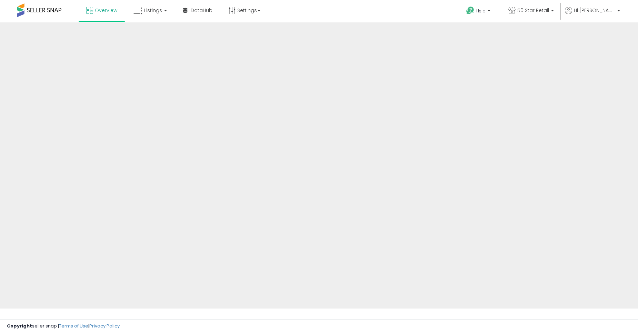 Image resolution: width=638 pixels, height=333 pixels. What do you see at coordinates (470, 10) in the screenshot?
I see `i: Get Help` at bounding box center [470, 10].